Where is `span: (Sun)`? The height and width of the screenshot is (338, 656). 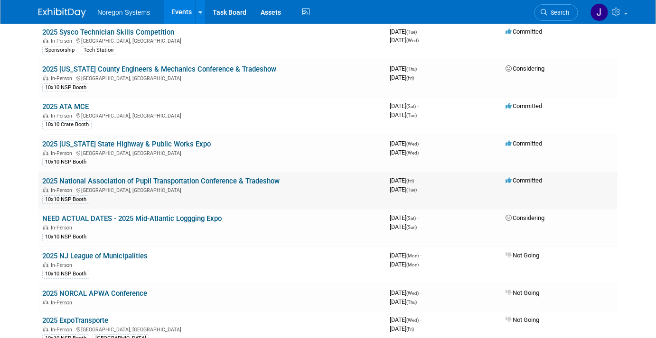
span: (Sun) is located at coordinates (412, 227).